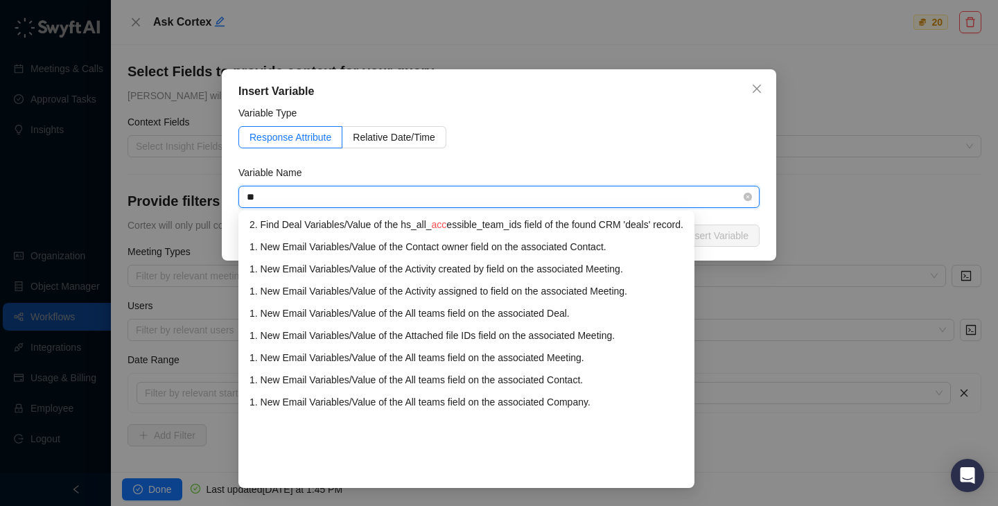 Image resolution: width=998 pixels, height=506 pixels. I want to click on span: Relative Date/Time, so click(393, 137).